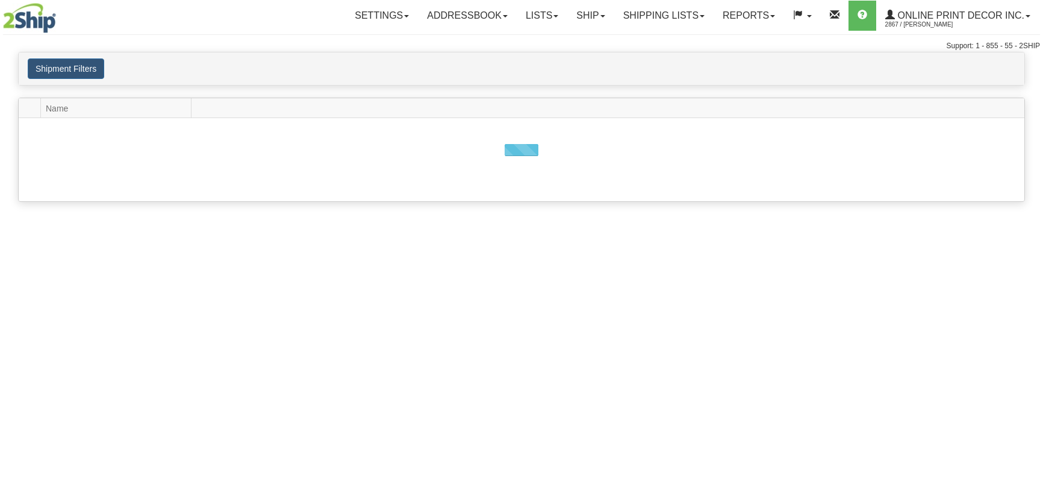 The width and height of the screenshot is (1043, 499). I want to click on div: Support: 1 - 855 - 55 - 2SHIP, so click(522, 46).